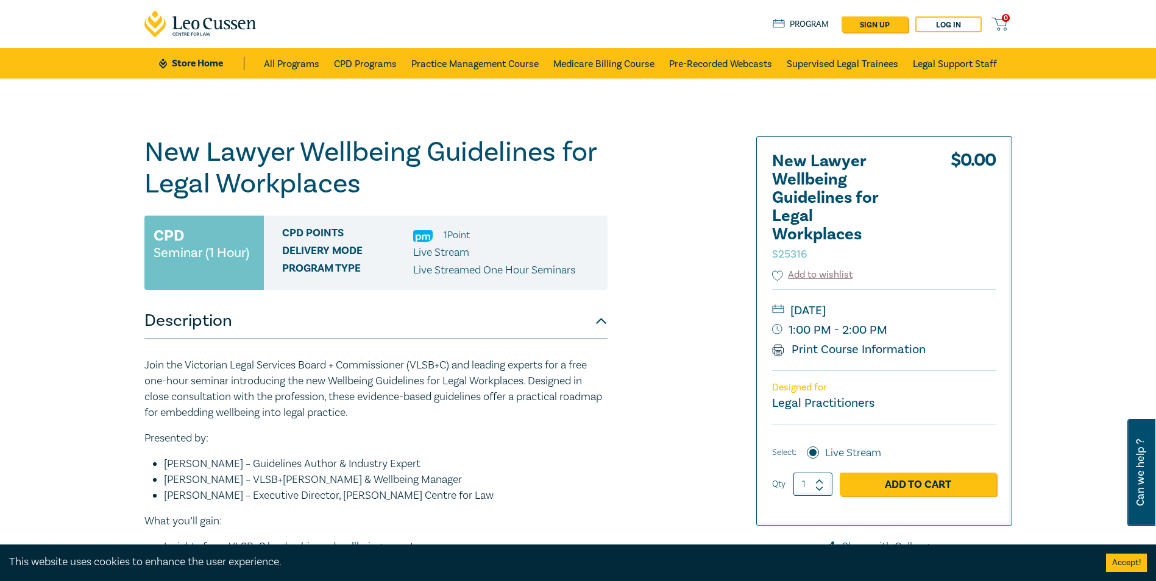 The width and height of the screenshot is (1156, 581). What do you see at coordinates (849, 350) in the screenshot?
I see `a: Print Course Information` at bounding box center [849, 350].